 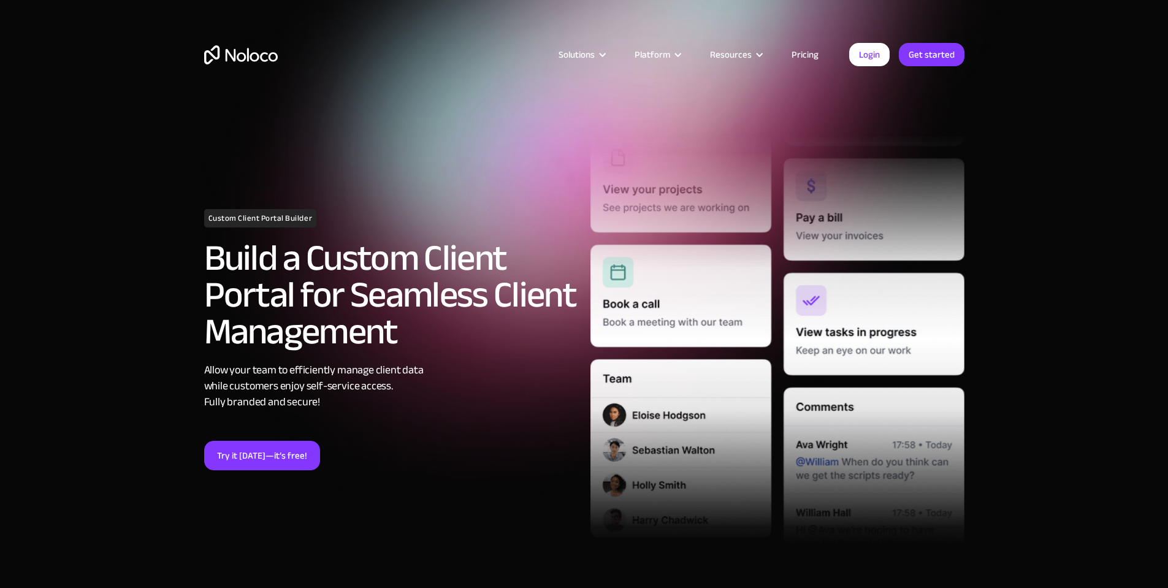 What do you see at coordinates (805, 55) in the screenshot?
I see `a: Pricing` at bounding box center [805, 55].